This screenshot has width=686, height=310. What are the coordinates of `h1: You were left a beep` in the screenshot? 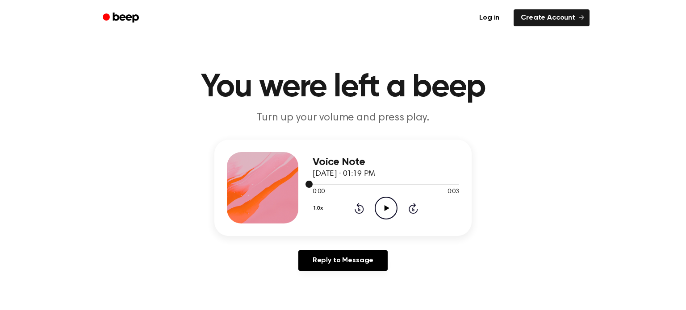 It's located at (343, 88).